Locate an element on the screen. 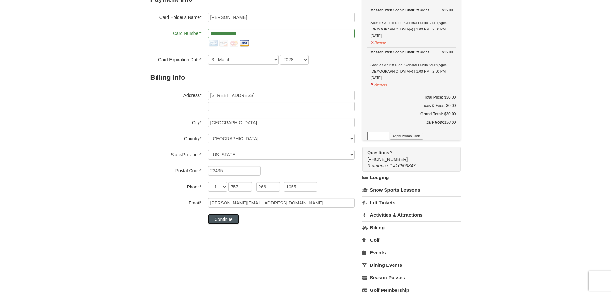  label: Country* is located at coordinates (176, 137).